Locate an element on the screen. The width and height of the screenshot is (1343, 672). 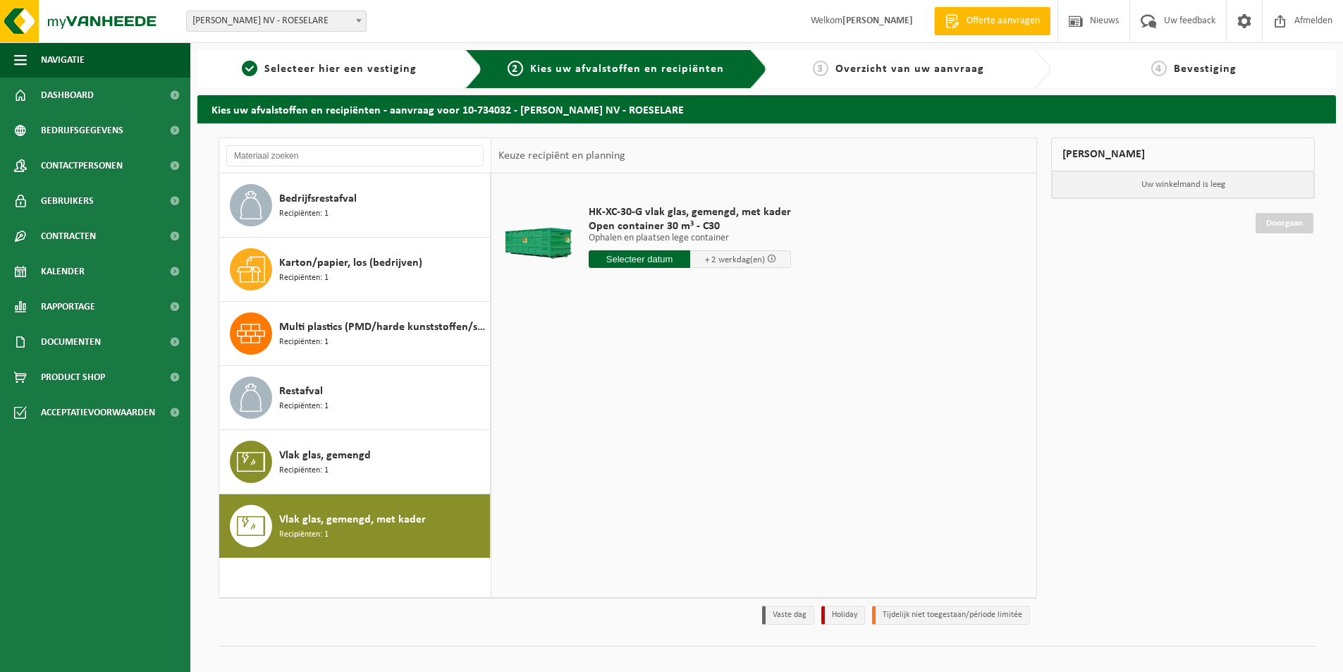
span: Dashboard is located at coordinates (67, 95).